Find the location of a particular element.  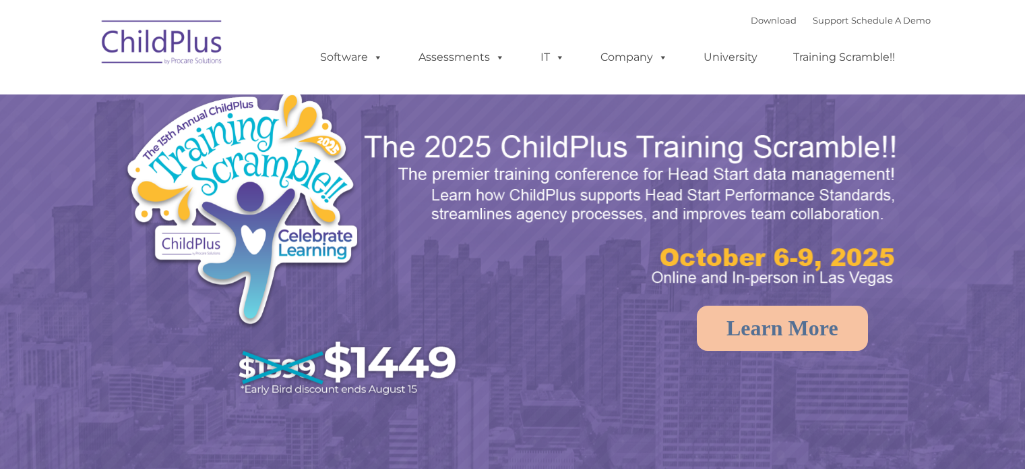

a: Company is located at coordinates (634, 57).